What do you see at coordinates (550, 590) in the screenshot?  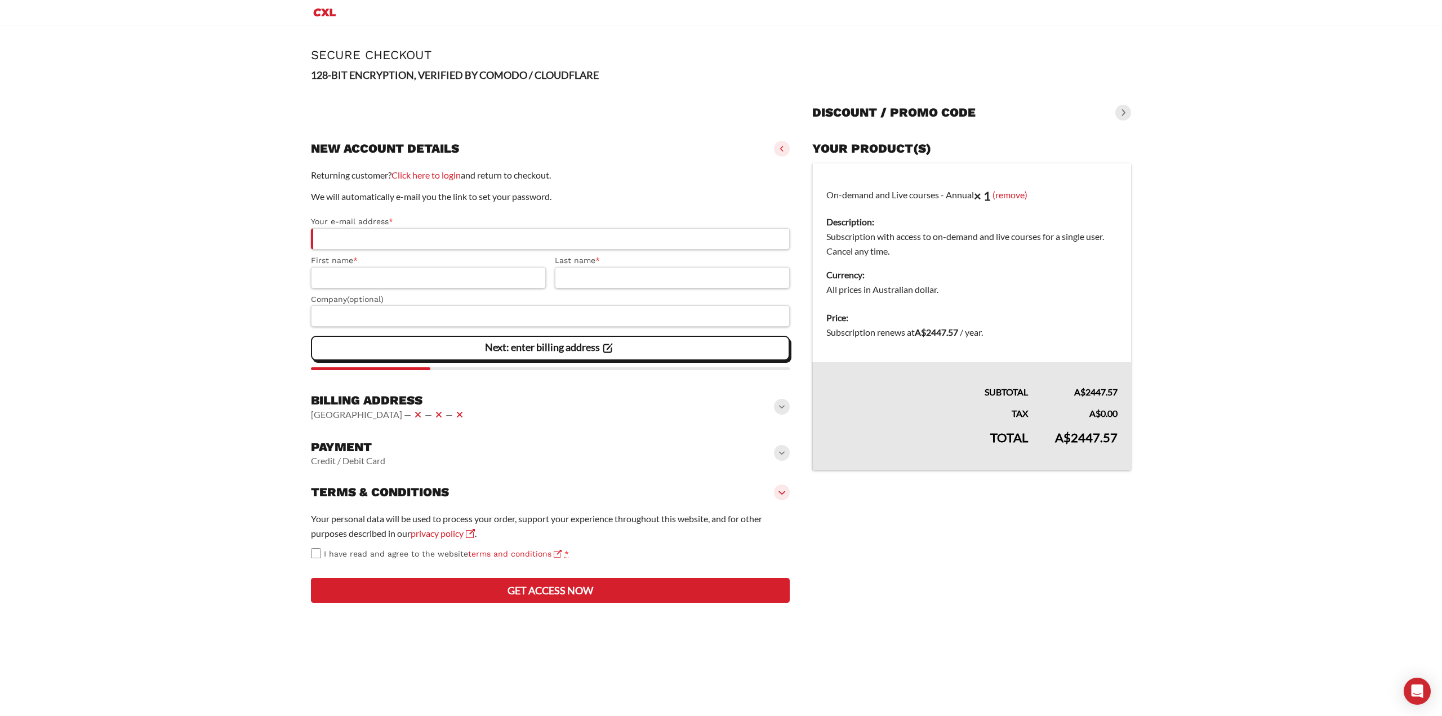 I see `button: Get access now` at bounding box center [550, 590].